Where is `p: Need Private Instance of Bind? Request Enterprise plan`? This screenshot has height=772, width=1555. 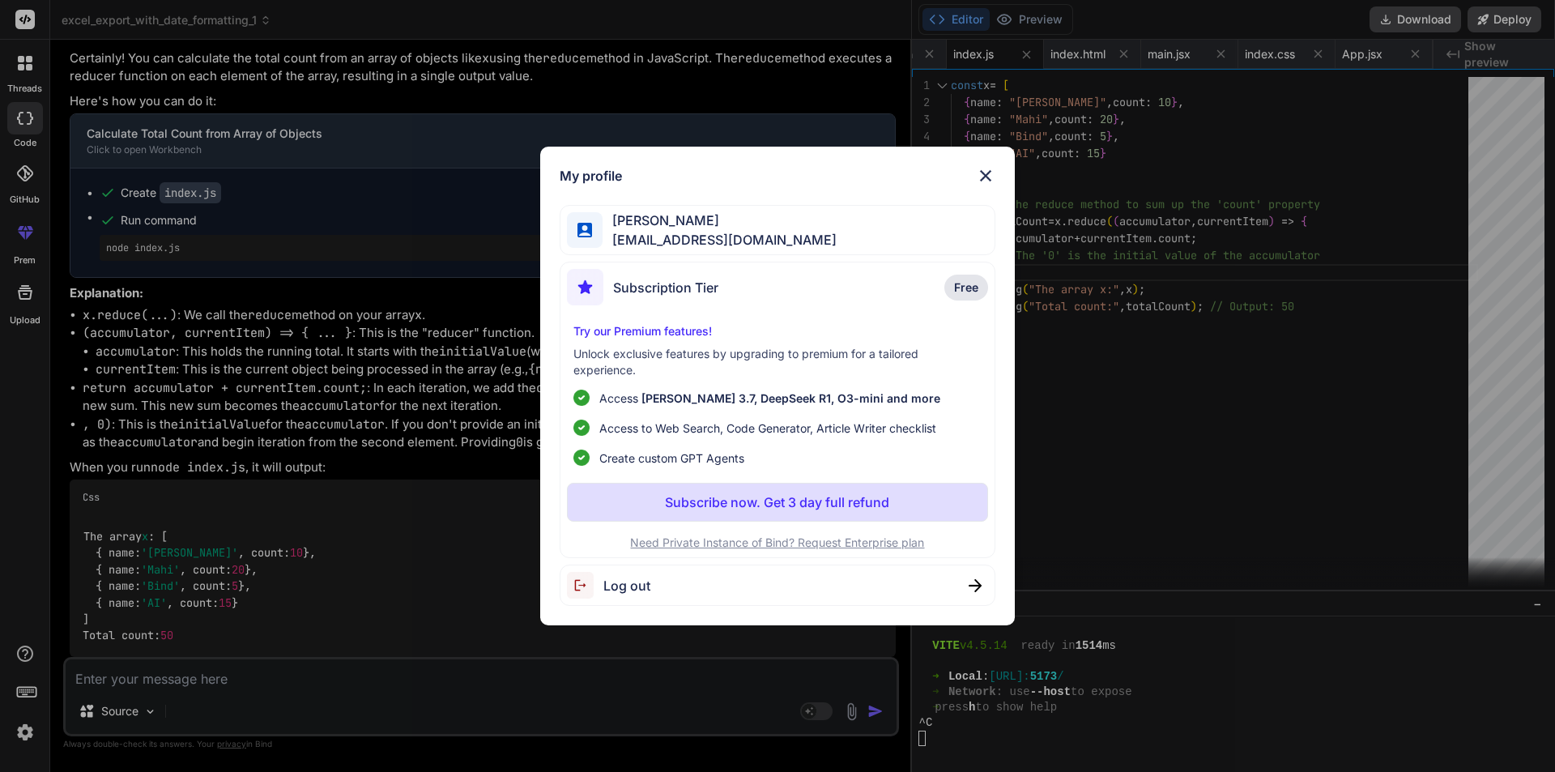
p: Need Private Instance of Bind? Request Enterprise plan is located at coordinates (778, 543).